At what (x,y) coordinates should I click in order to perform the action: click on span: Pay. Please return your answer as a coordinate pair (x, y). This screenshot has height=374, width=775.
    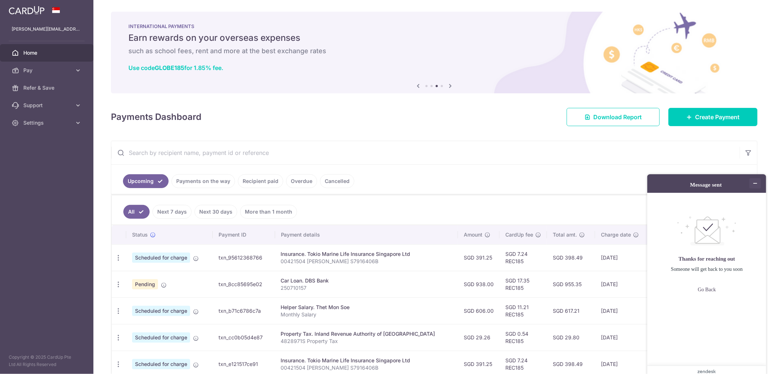
    Looking at the image, I should click on (47, 70).